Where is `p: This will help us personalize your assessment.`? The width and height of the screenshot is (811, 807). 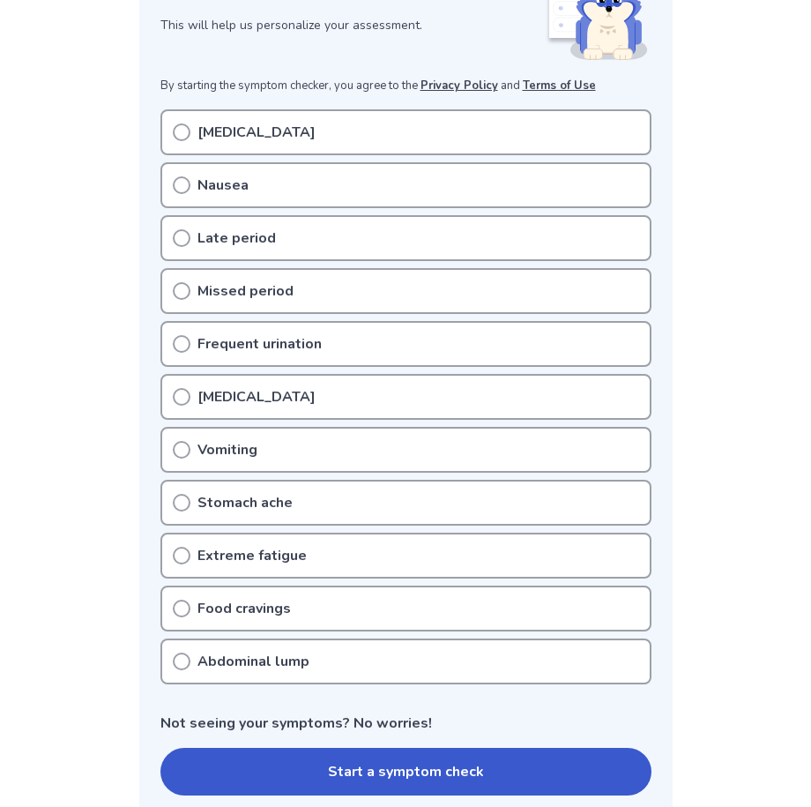 p: This will help us personalize your assessment. is located at coordinates (353, 25).